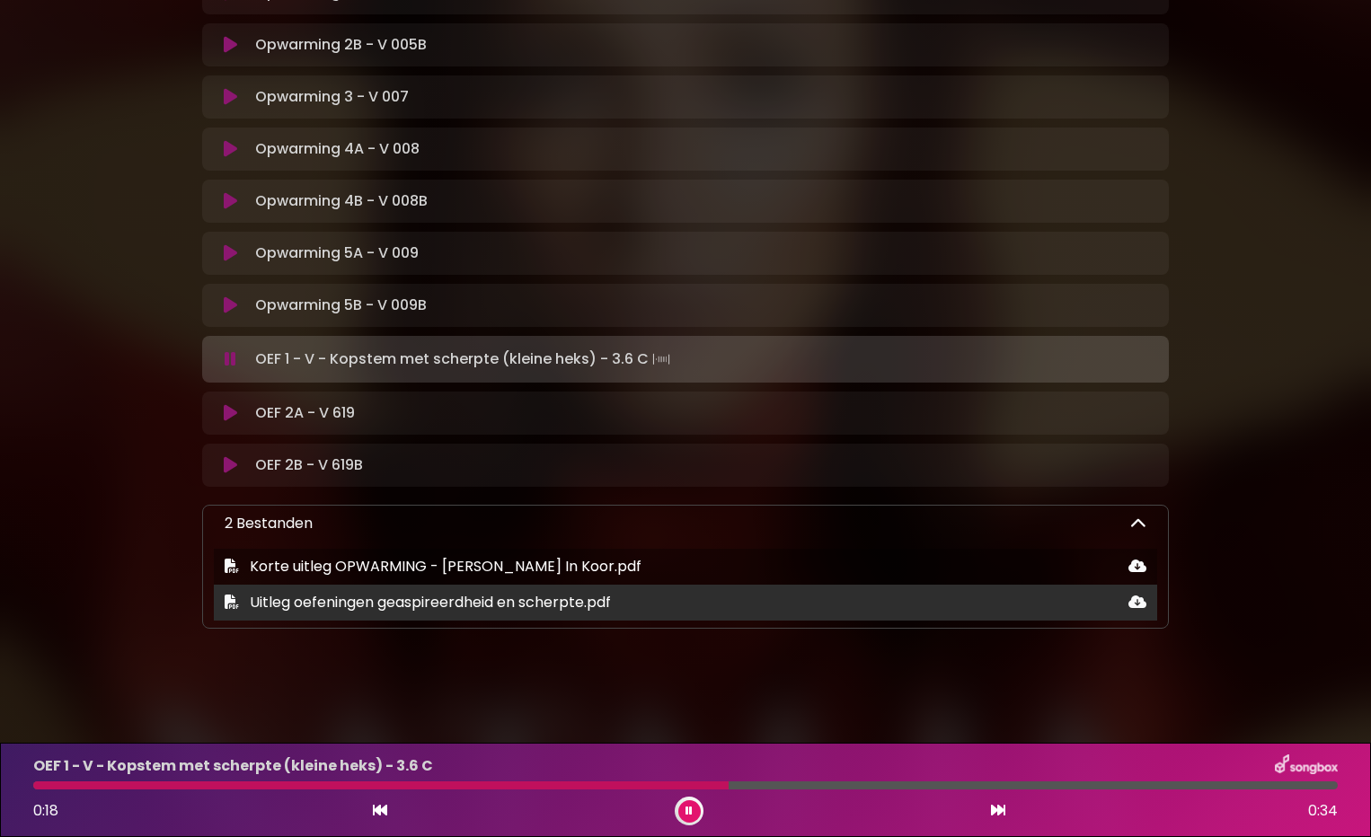  Describe the element at coordinates (661, 359) in the screenshot. I see `img: waveform4.gif` at that location.